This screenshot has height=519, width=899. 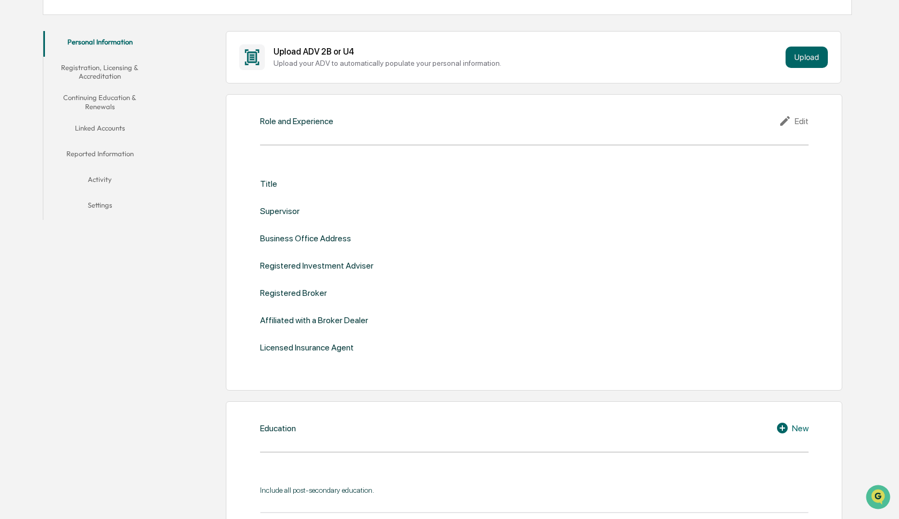 I want to click on div: Role and Experience, so click(x=296, y=121).